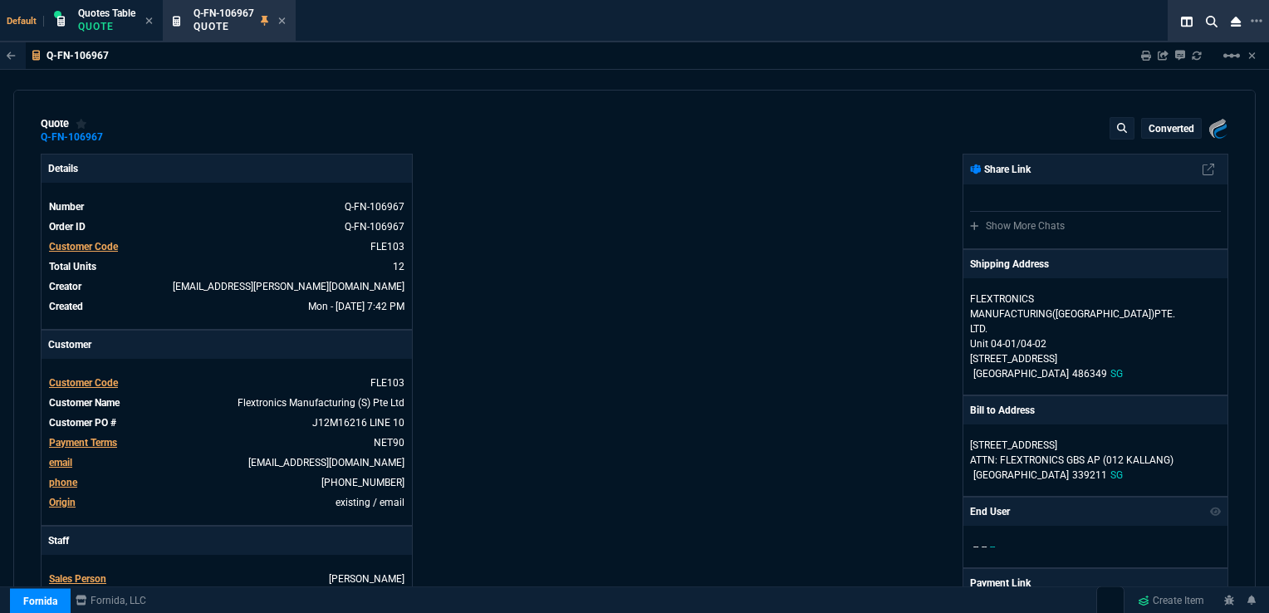  What do you see at coordinates (62, 502) in the screenshot?
I see `a: Origin` at bounding box center [62, 502].